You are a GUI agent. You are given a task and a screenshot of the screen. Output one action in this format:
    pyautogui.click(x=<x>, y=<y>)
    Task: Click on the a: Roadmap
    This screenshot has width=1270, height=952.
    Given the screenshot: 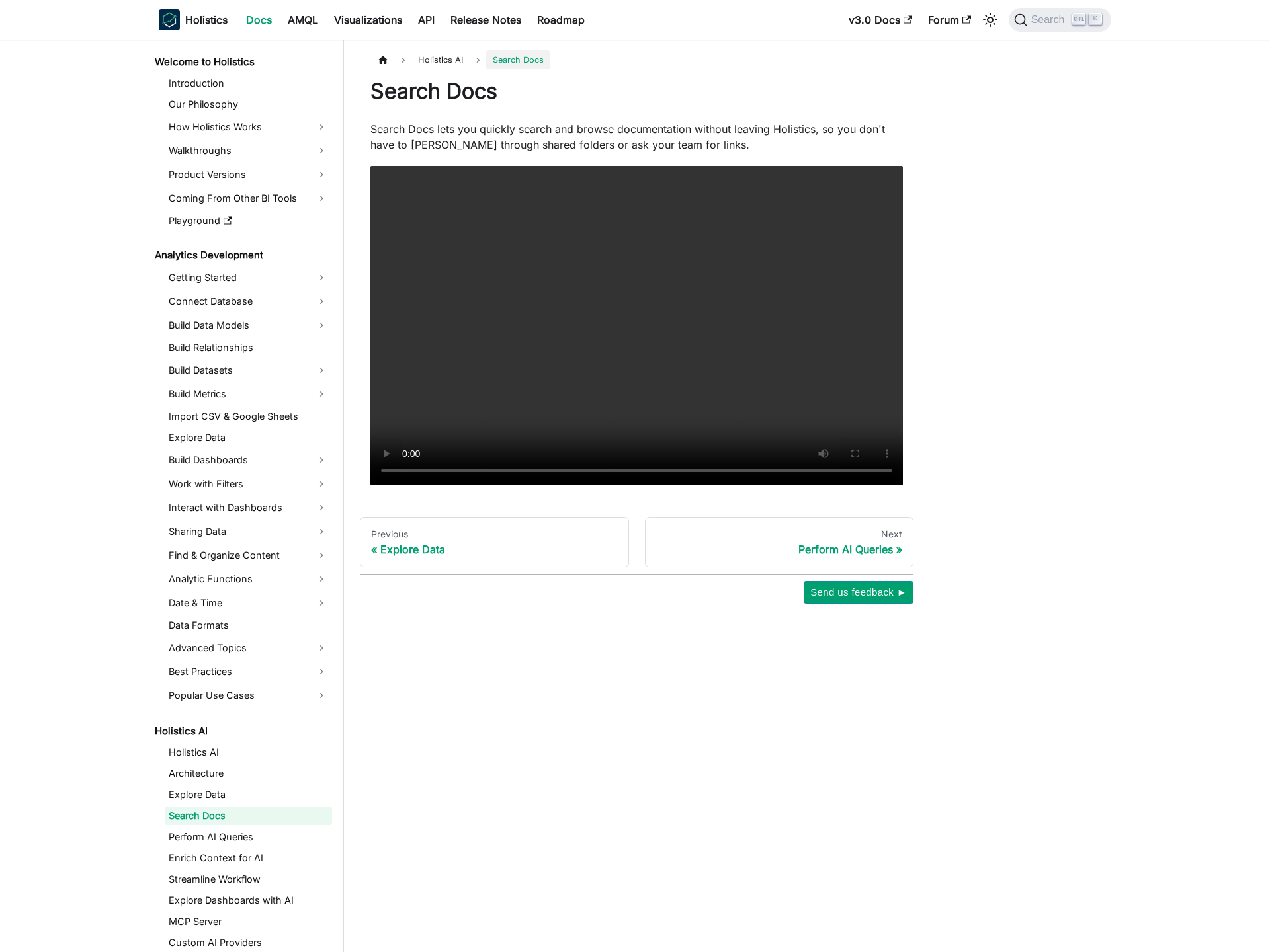 What is the action you would take?
    pyautogui.click(x=560, y=20)
    